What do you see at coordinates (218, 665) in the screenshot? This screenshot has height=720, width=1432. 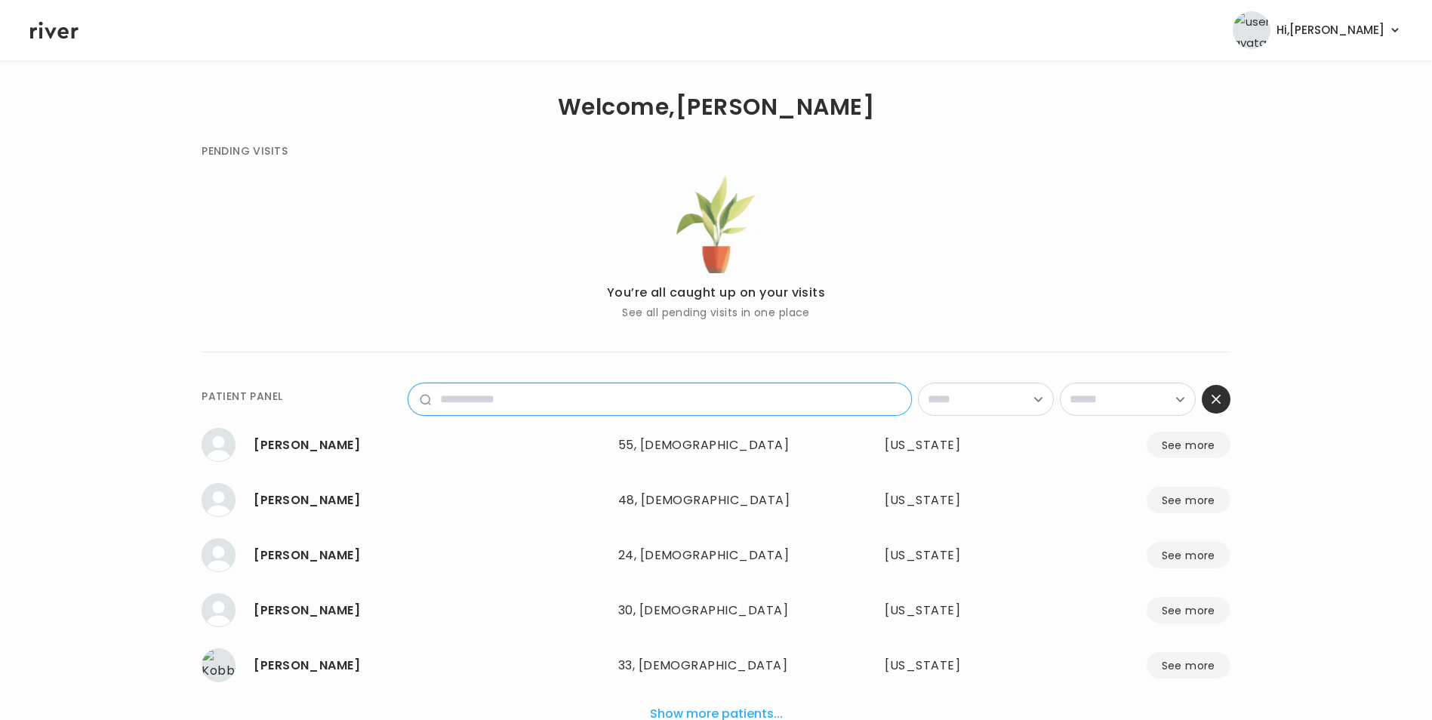 I see `img: Kobby Amoah` at bounding box center [218, 665].